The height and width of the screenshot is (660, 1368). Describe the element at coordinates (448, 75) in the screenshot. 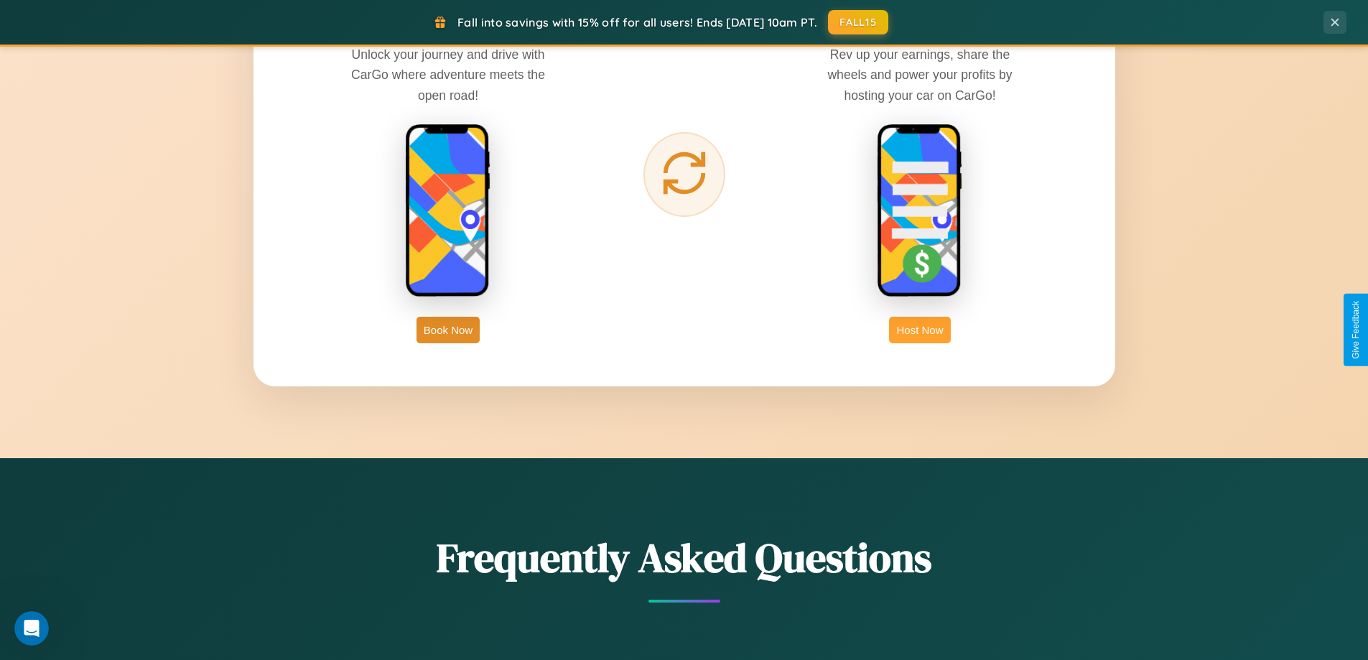

I see `p: Unlock your journey and drive with CarGo where adventure meets the open road!` at that location.